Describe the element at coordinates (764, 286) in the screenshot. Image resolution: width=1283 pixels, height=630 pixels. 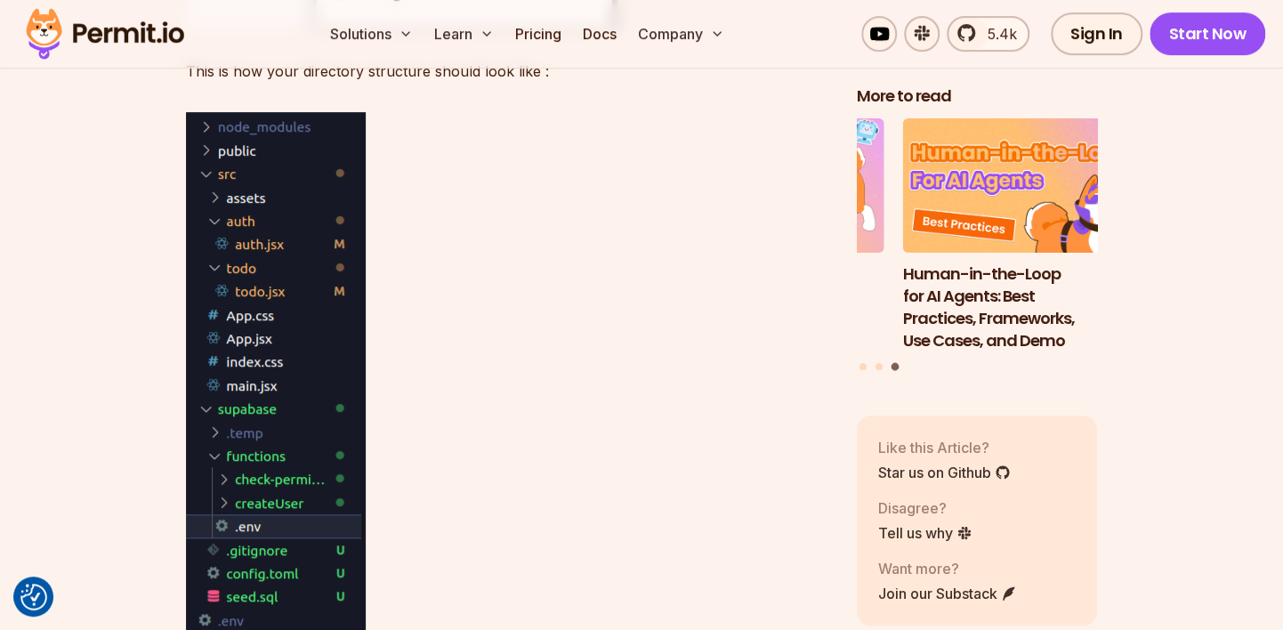
I see `h3: Why JWTs Can’t Handle AI Agent Access` at that location.